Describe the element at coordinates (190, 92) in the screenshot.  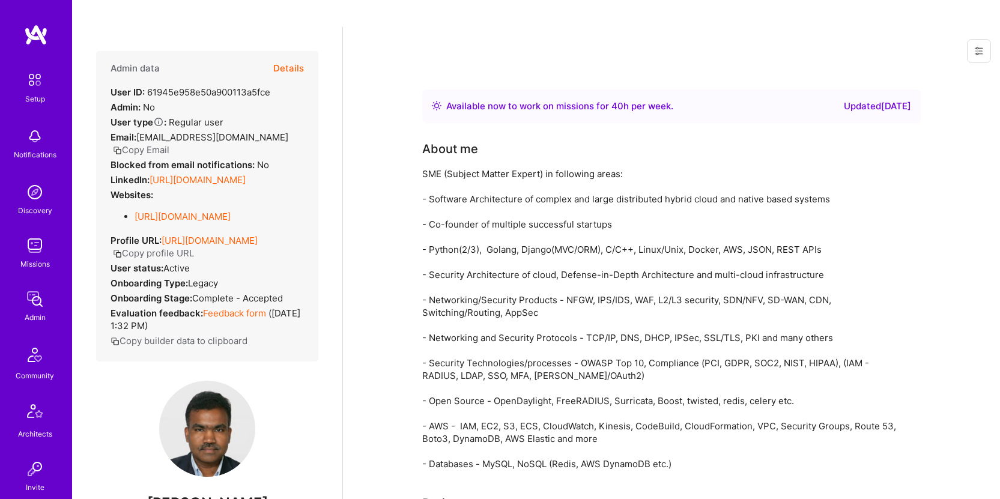
I see `div: 61945e958e50a900113a5fce` at that location.